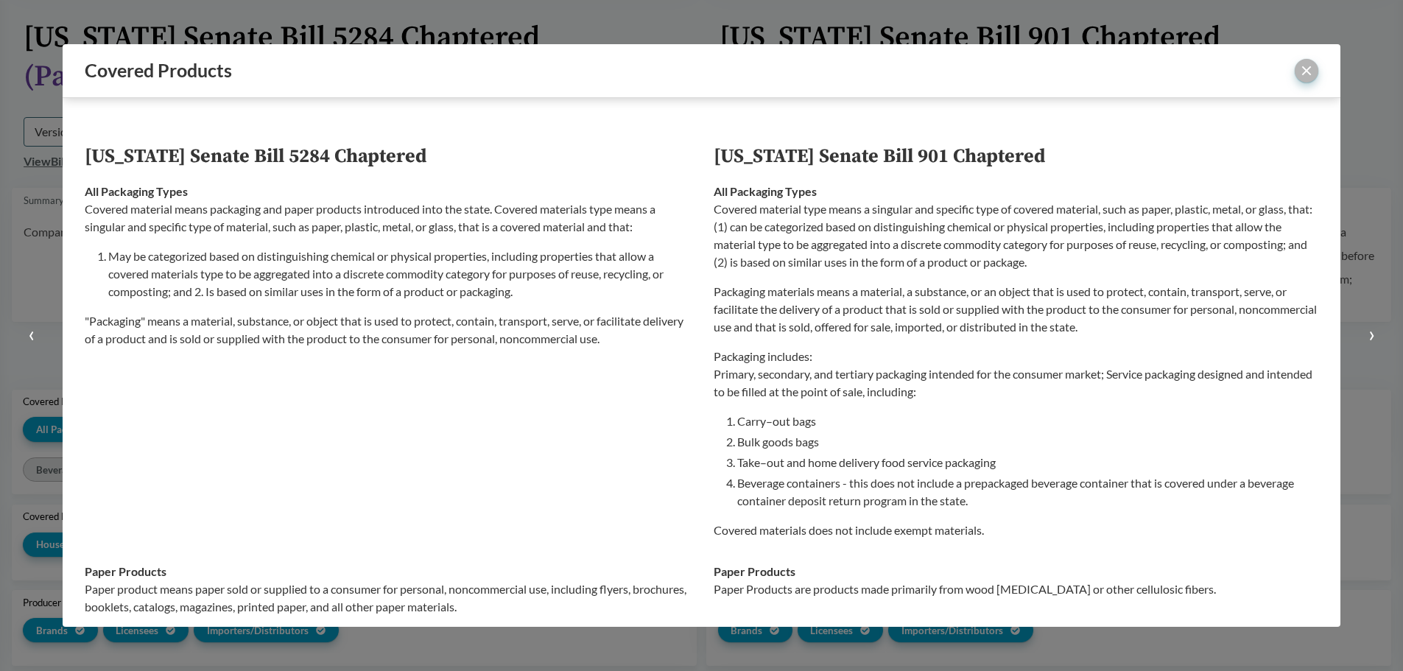 The height and width of the screenshot is (671, 1403). Describe the element at coordinates (1016, 530) in the screenshot. I see `p: Covered materials does not include exempt materials.` at that location.